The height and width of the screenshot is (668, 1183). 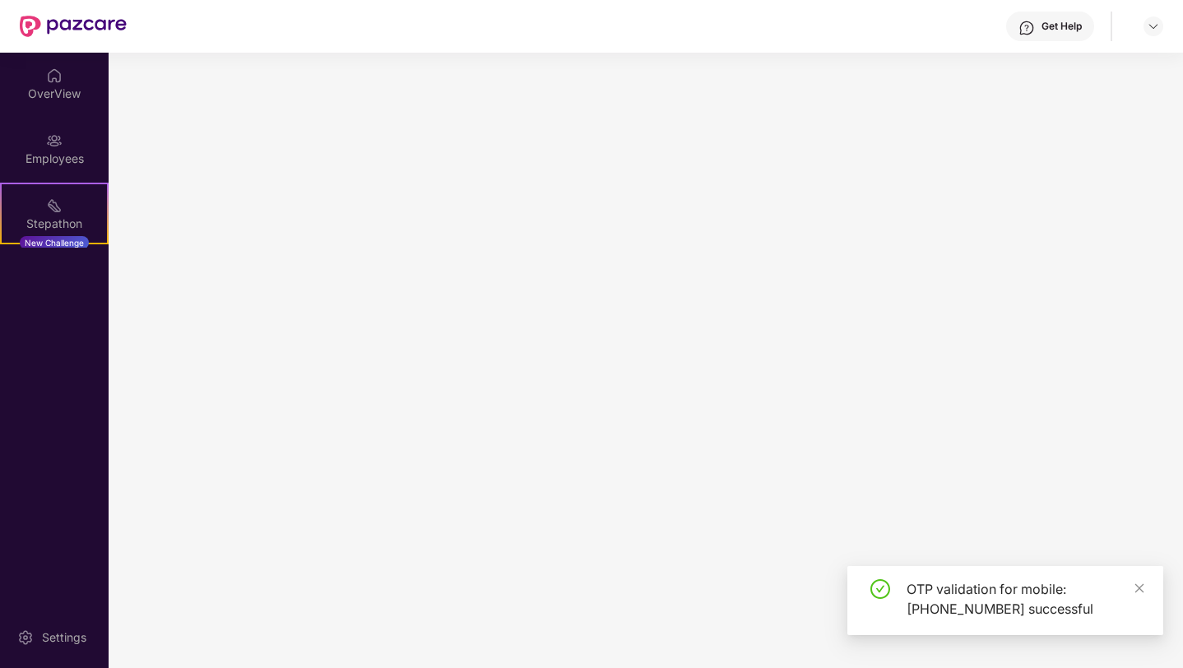 I want to click on img: svg+xml;base64,PHN2ZyB4bWxucz0iaHR0cDovL3d3dy53My5vcmcvMjAwMC9zdmciIHdpZHRoPSIyMSIgaGVpZ2h0PSIyMC..., so click(x=54, y=206).